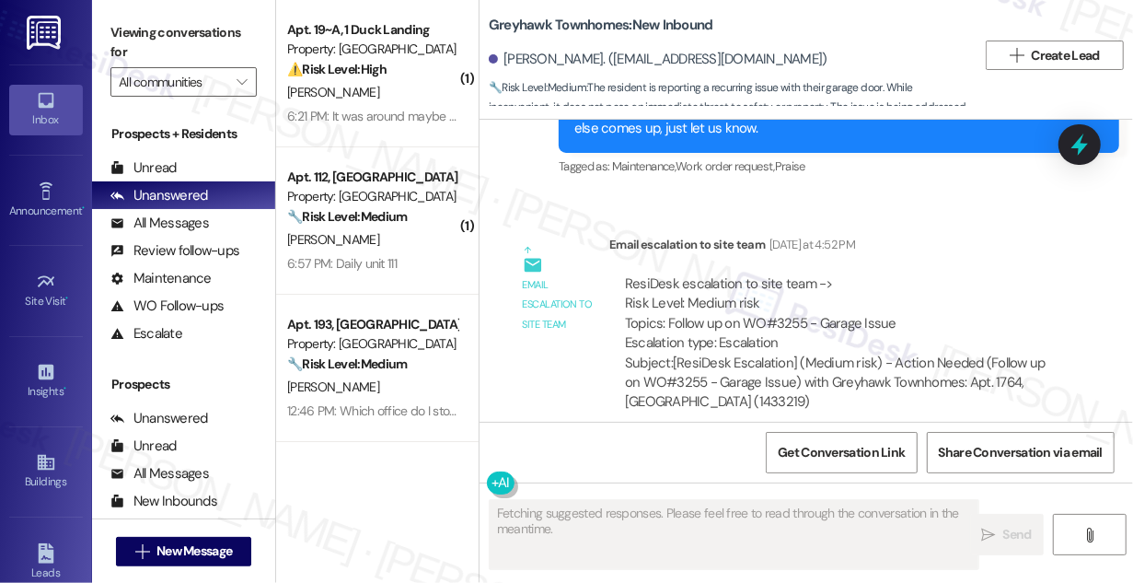 The height and width of the screenshot is (583, 1133). Describe the element at coordinates (372, 29) in the screenshot. I see `div: Apt. 19~A, 1 Duck Landing` at that location.